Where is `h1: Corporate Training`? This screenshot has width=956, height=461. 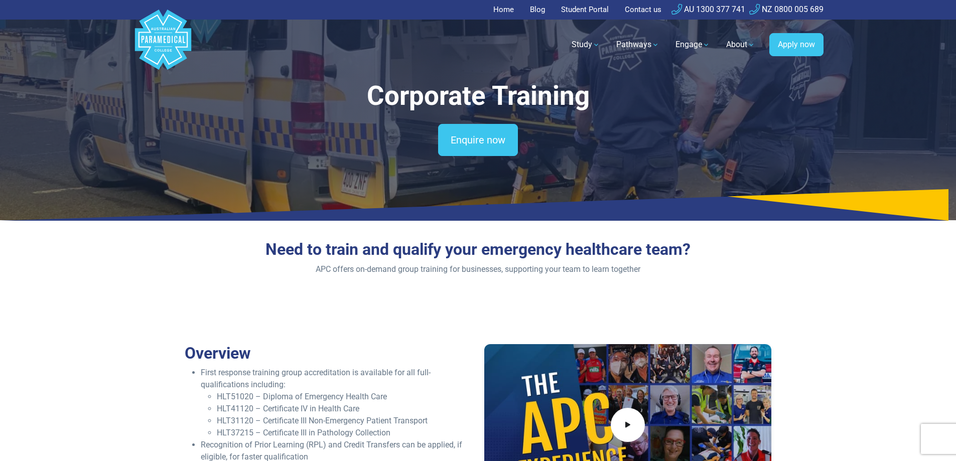 h1: Corporate Training is located at coordinates (478, 96).